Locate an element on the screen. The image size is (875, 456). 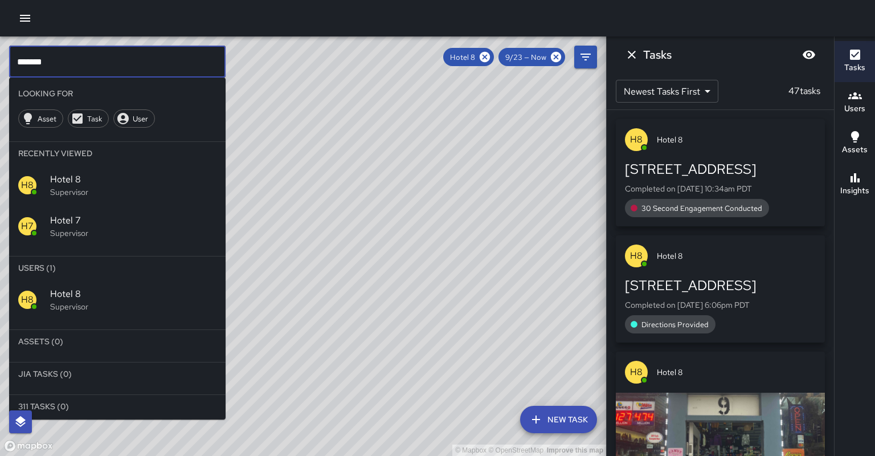
div: 9/23 — Now is located at coordinates (531, 57).